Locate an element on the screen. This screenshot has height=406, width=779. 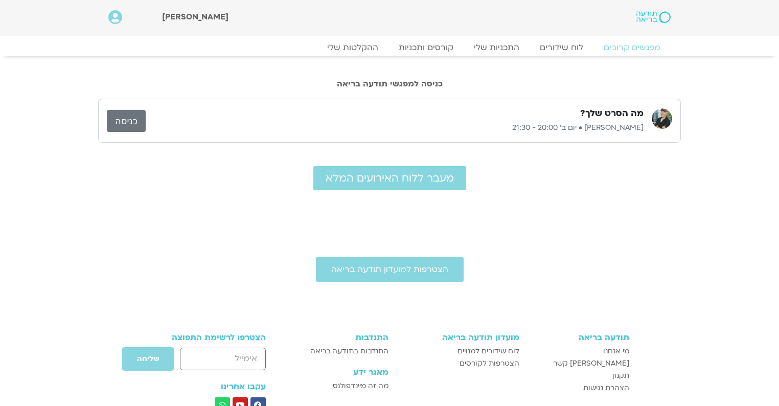
span: תקנון is located at coordinates (620, 375).